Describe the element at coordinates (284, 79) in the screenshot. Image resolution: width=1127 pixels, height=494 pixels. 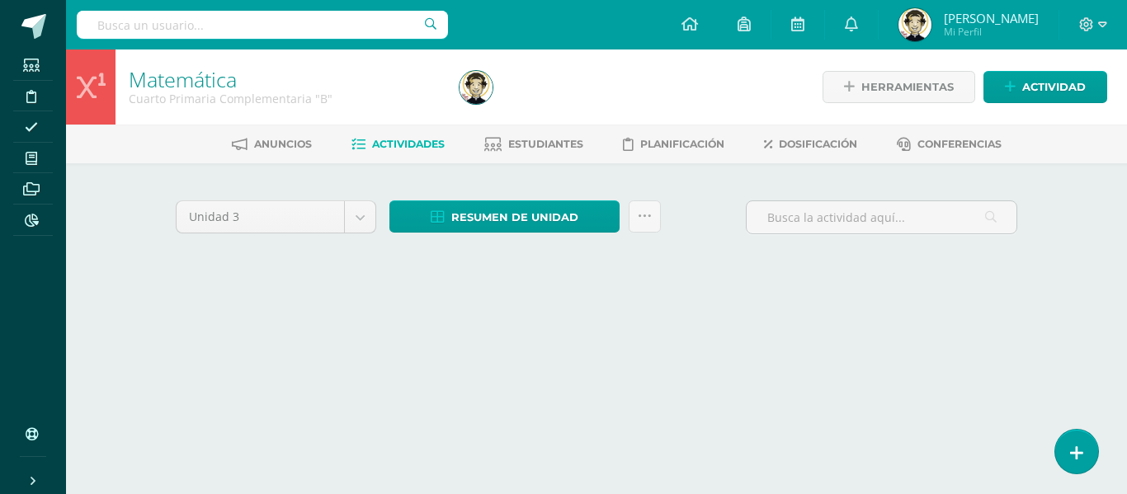
I see `h1: Matemática` at that location.